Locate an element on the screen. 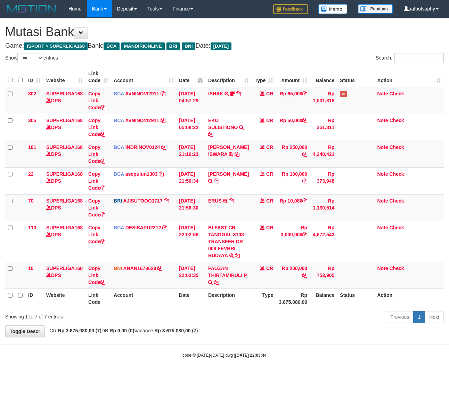 Image resolution: width=449 pixels, height=411 pixels. a: INDRINOV0124 is located at coordinates (143, 147).